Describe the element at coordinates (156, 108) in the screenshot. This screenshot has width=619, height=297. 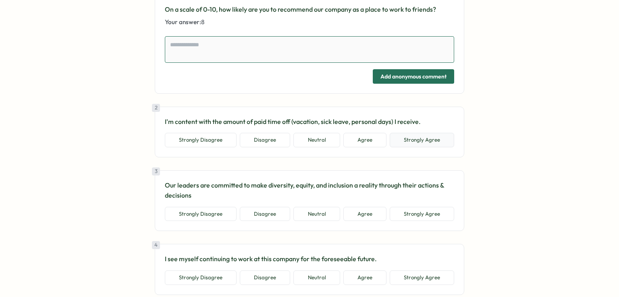
I see `div: 2` at that location.